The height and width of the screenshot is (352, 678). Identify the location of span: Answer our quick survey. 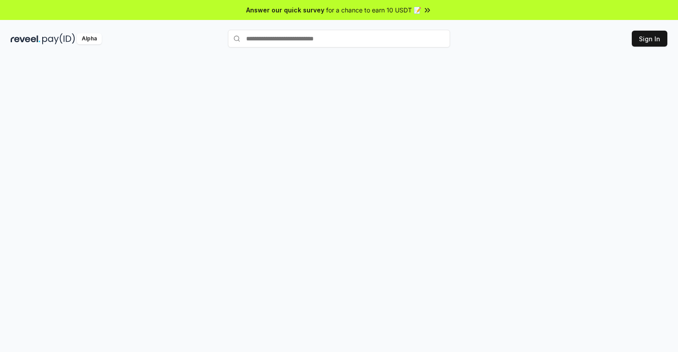
(285, 10).